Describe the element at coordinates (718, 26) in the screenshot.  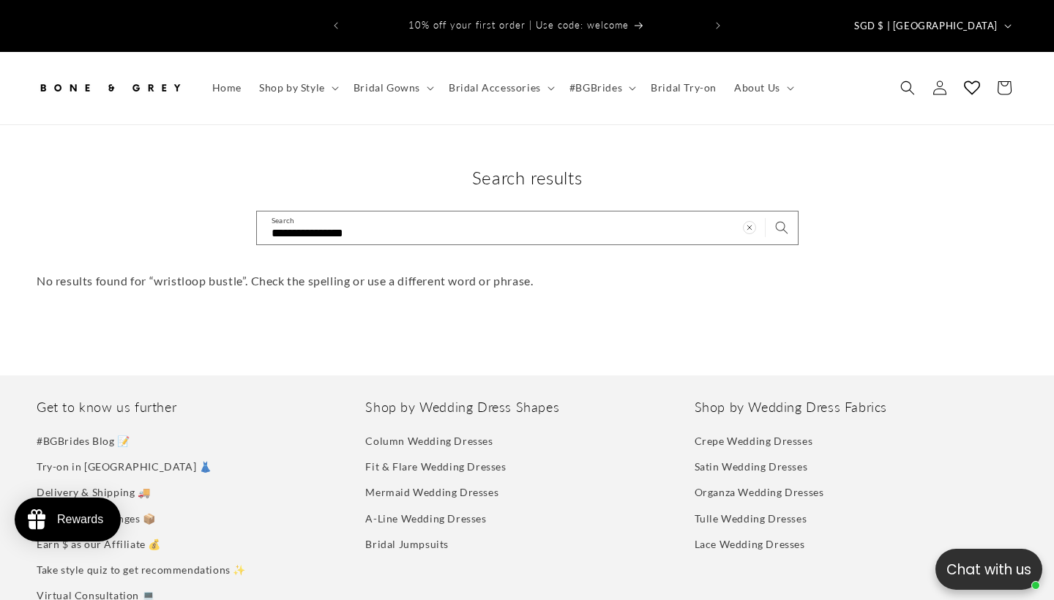
I see `button: Next announcement` at that location.